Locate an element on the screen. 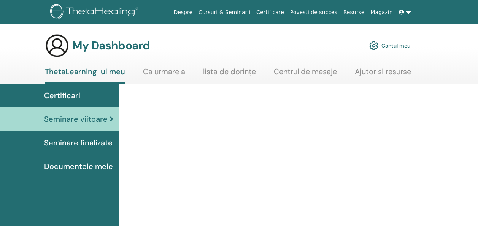 This screenshot has height=226, width=478. span: Seminare finalizate is located at coordinates (78, 143).